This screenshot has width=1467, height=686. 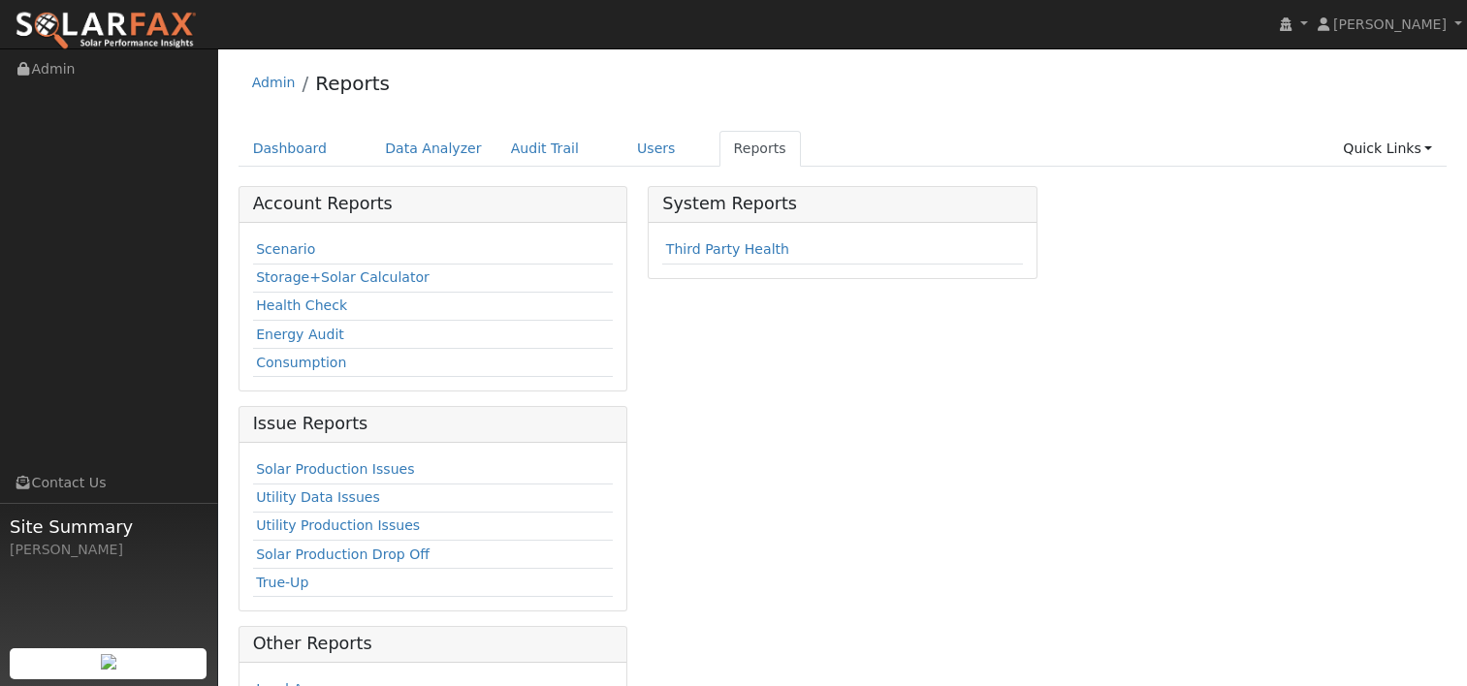 What do you see at coordinates (432, 204) in the screenshot?
I see `h5: Account Reports` at bounding box center [432, 204].